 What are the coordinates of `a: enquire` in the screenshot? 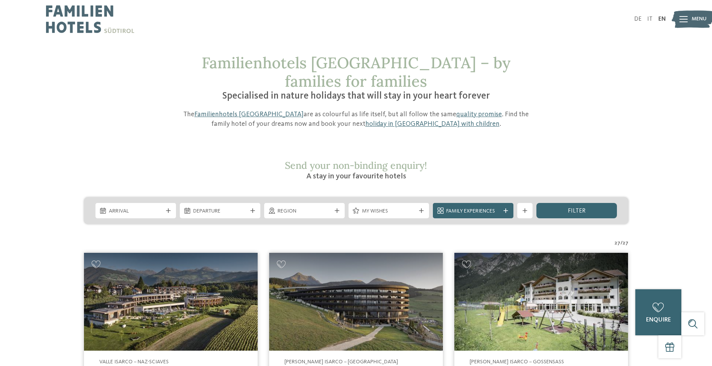 It's located at (659, 312).